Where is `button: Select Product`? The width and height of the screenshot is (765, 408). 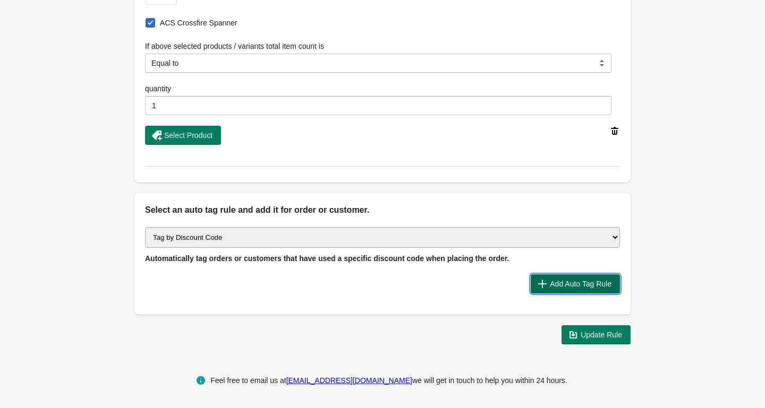
button: Select Product is located at coordinates (183, 135).